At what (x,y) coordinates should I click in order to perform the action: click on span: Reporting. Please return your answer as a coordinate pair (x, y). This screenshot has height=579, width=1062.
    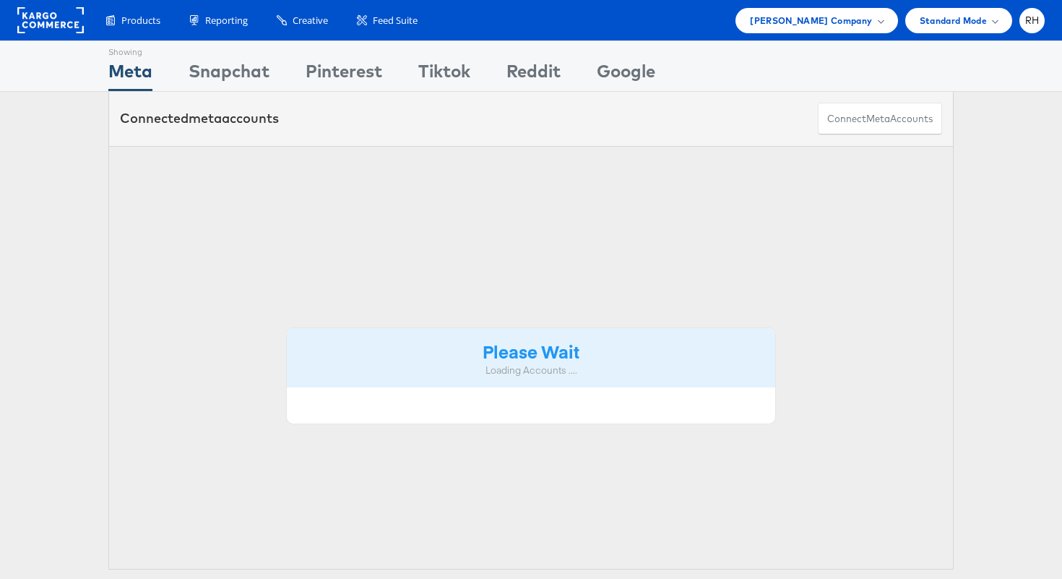
    Looking at the image, I should click on (226, 20).